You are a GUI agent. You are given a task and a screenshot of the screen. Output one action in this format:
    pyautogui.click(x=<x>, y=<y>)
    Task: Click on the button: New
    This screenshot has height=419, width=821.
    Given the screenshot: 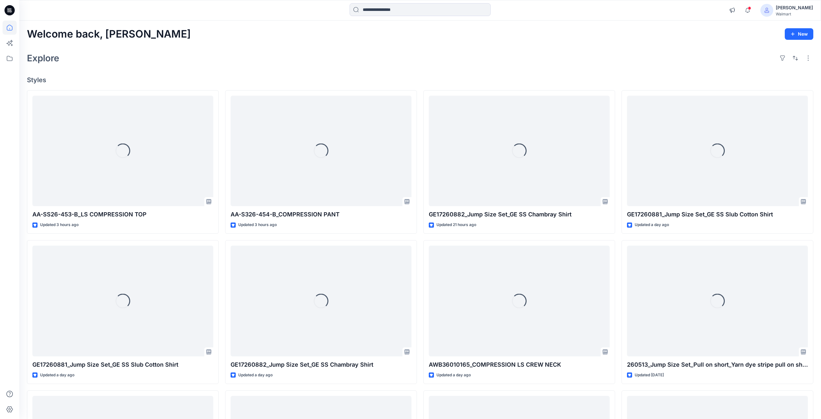 What is the action you would take?
    pyautogui.click(x=799, y=34)
    